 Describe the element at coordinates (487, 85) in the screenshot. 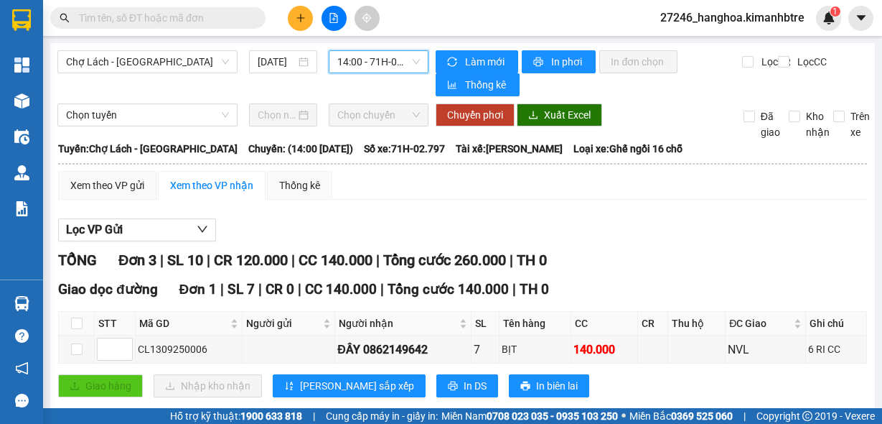

I see `span: Thống kê` at that location.